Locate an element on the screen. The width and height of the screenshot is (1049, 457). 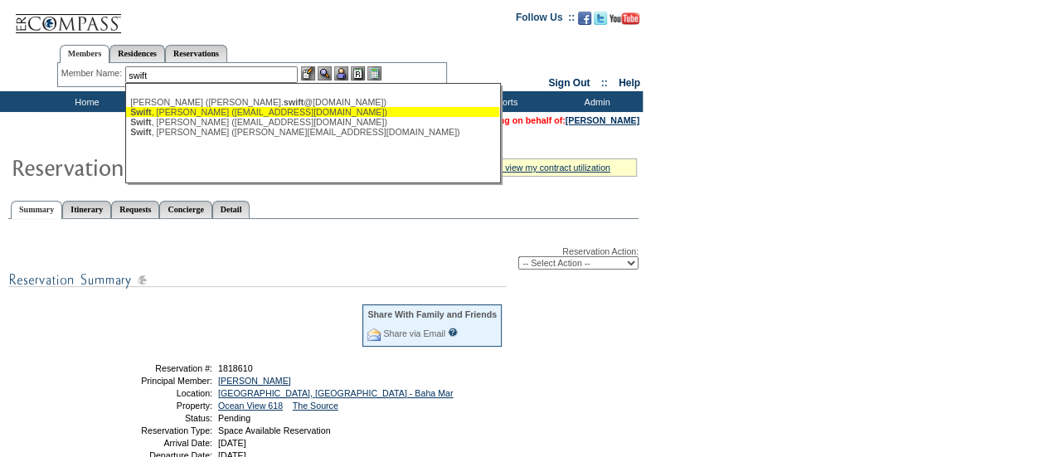
a: Help is located at coordinates (629, 83).